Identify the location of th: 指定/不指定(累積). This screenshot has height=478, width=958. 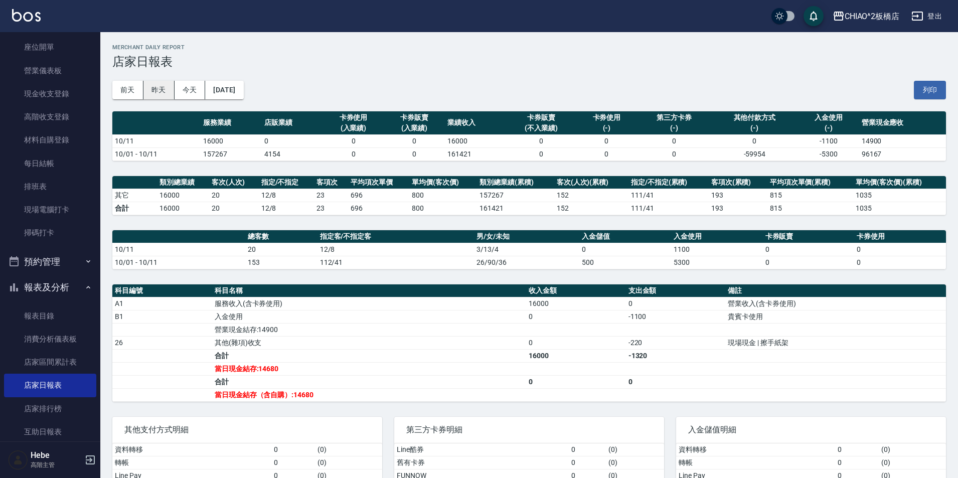
(668, 182).